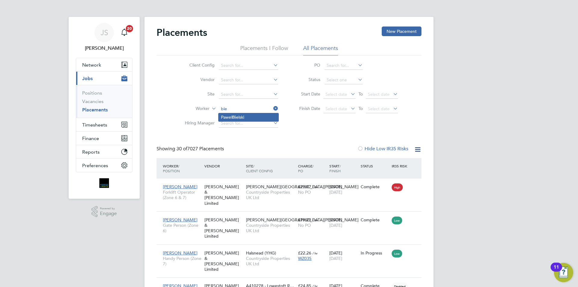  Describe the element at coordinates (104, 165) in the screenshot. I see `button: Preferences` at that location.